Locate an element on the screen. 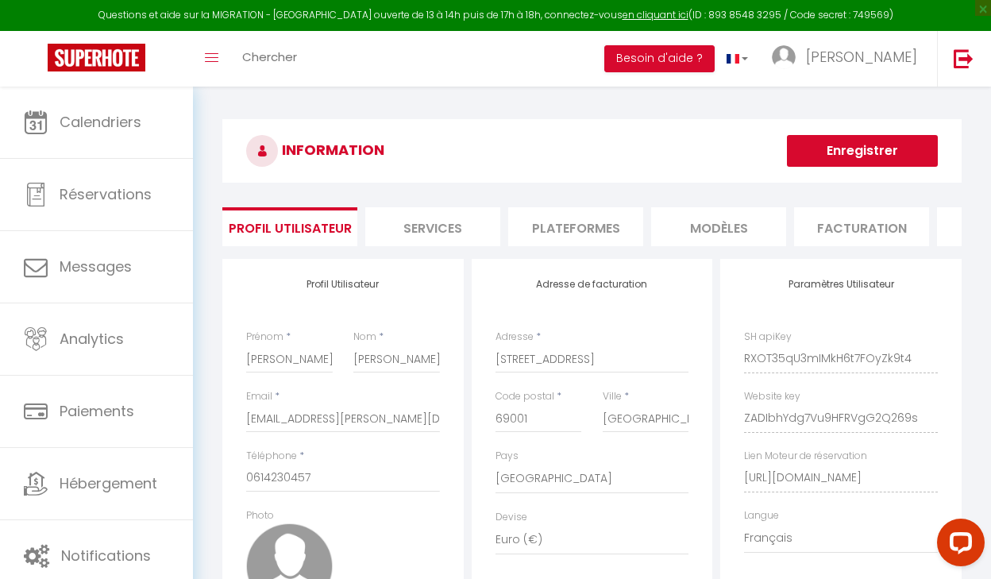  button: Besoin d'aide ? is located at coordinates (659, 59).